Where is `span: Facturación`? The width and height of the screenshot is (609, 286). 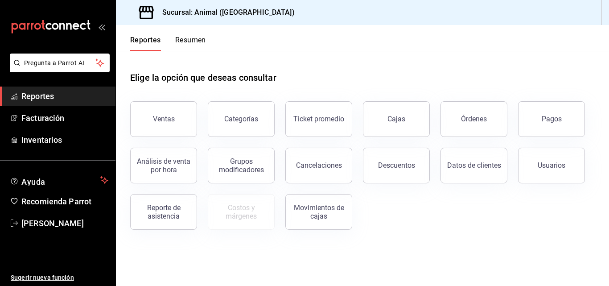 span: Facturación is located at coordinates (65, 118).